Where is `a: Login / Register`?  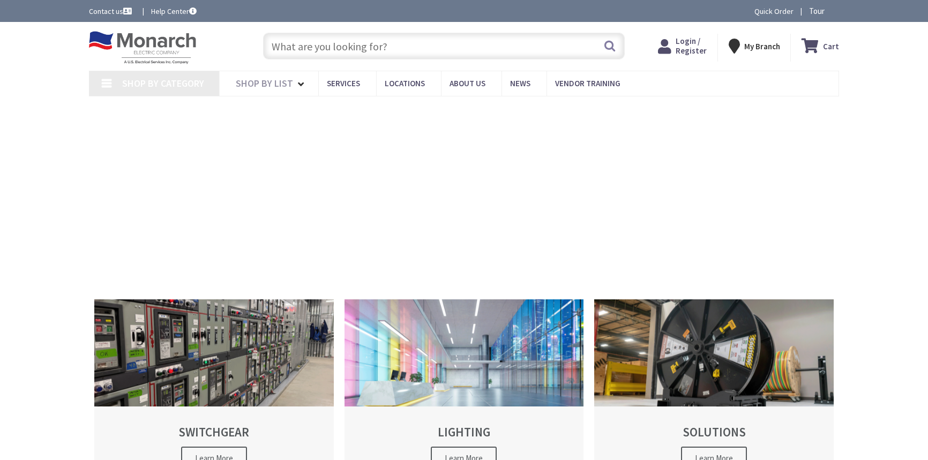
a: Login / Register is located at coordinates (682, 46).